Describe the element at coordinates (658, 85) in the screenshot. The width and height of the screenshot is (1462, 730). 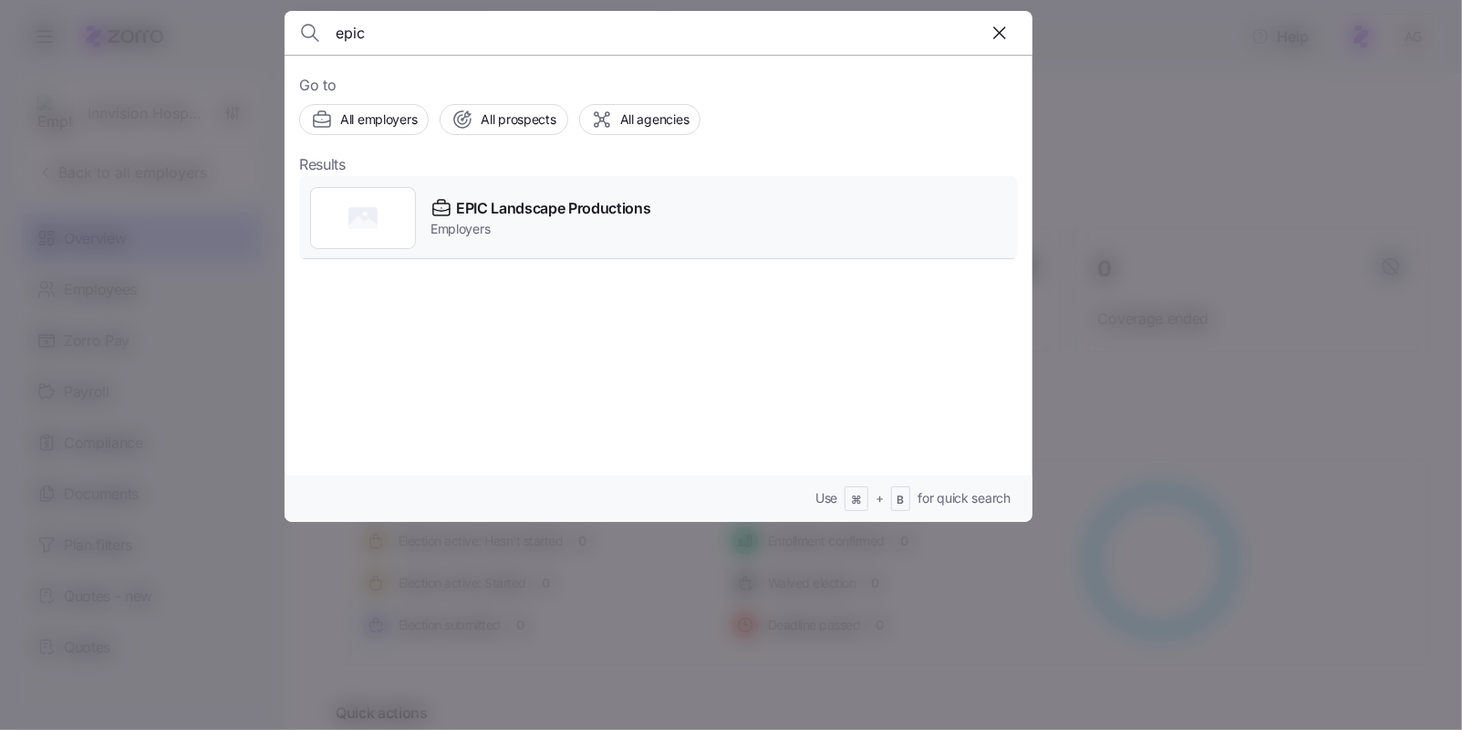
I see `span: Go to` at that location.